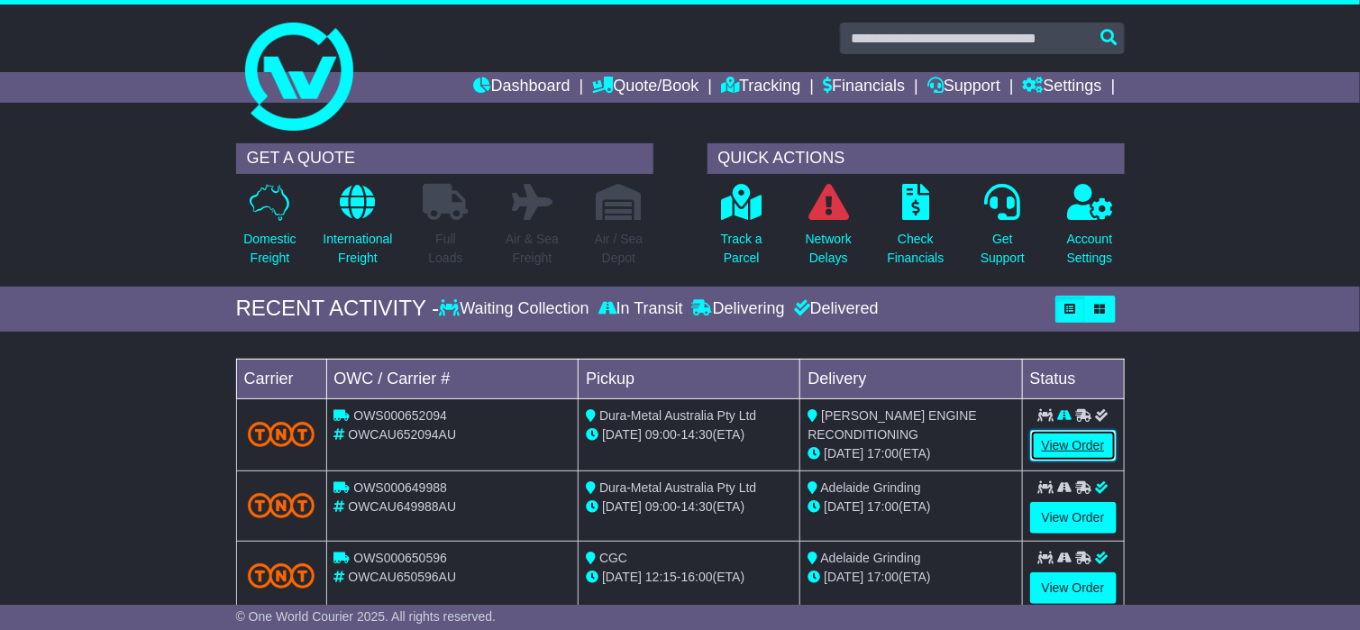 The width and height of the screenshot is (1360, 630). Describe the element at coordinates (619, 249) in the screenshot. I see `p: Air / Sea Depot` at that location.